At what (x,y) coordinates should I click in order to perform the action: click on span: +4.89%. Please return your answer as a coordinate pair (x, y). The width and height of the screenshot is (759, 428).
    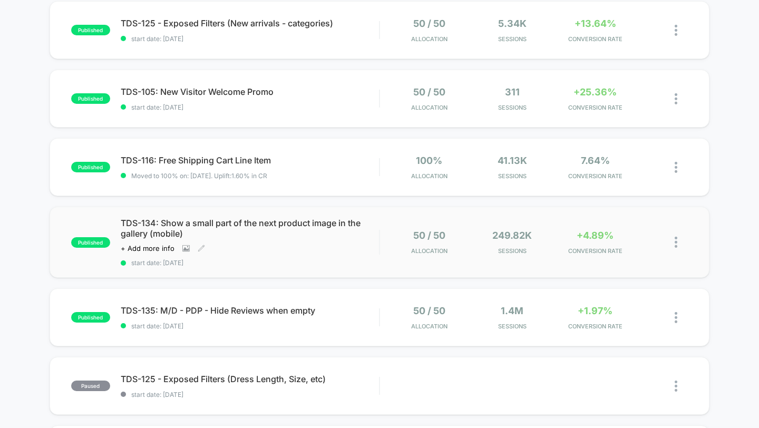
    Looking at the image, I should click on (595, 235).